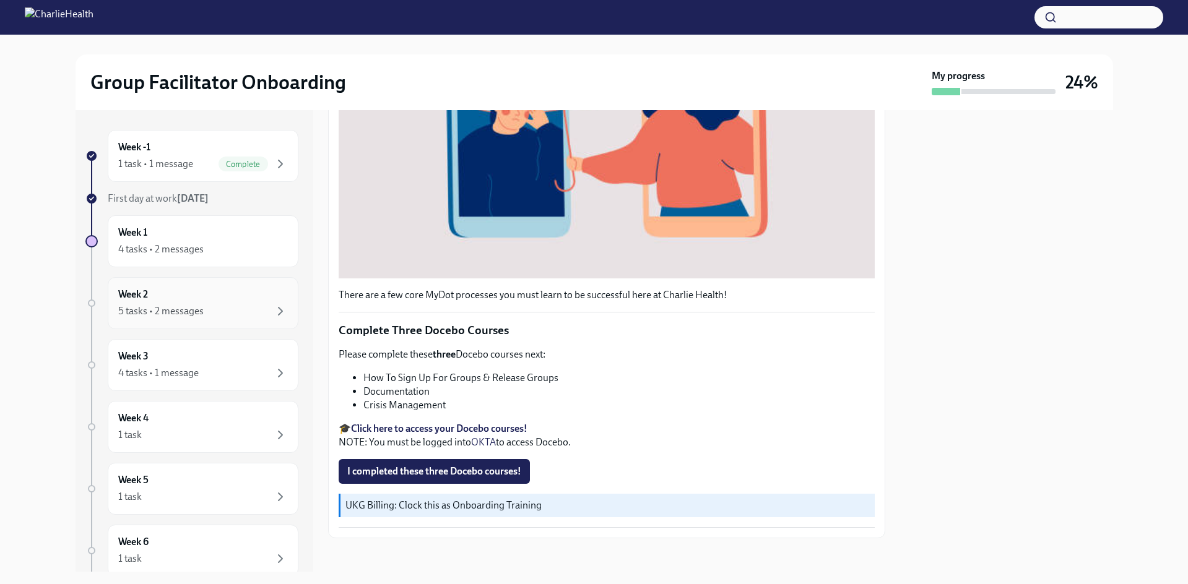 This screenshot has height=584, width=1188. I want to click on a: Click here to access your Docebo courses!, so click(439, 428).